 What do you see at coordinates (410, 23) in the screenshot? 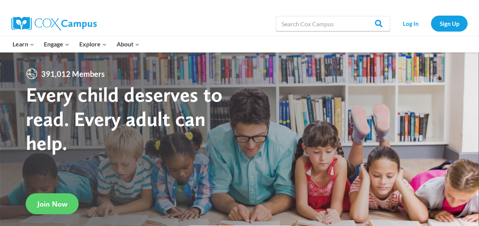
I see `a: Log In` at bounding box center [410, 23].